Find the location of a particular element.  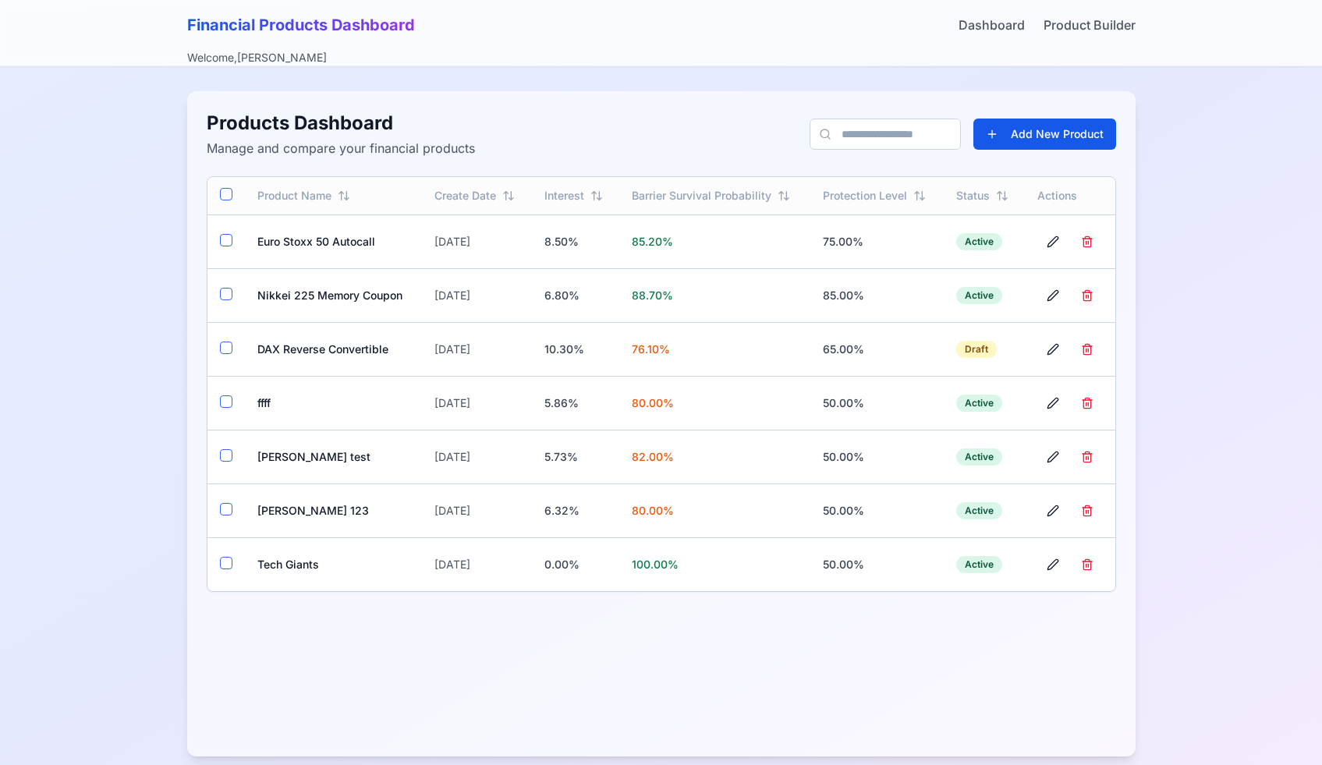

span: 85.20% is located at coordinates (652, 241).